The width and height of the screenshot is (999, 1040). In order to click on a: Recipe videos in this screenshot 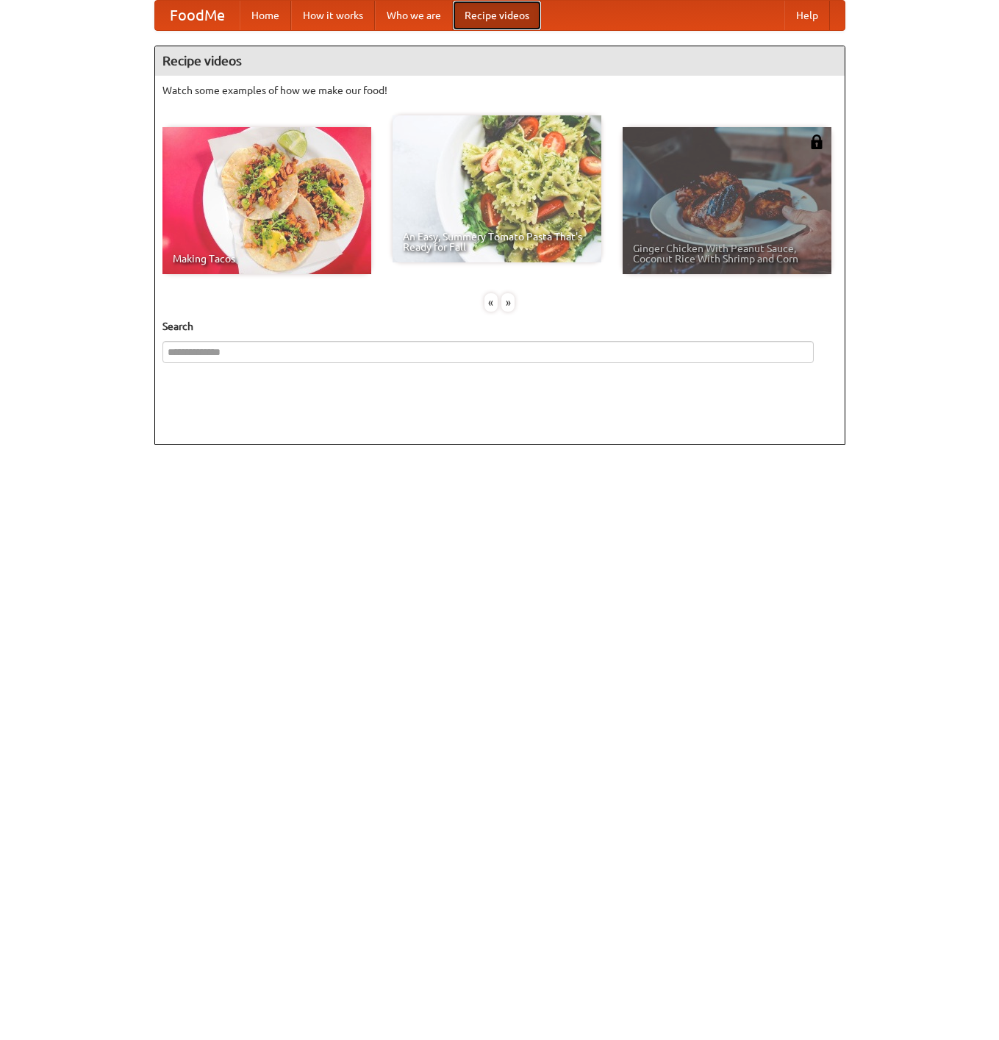, I will do `click(497, 15)`.